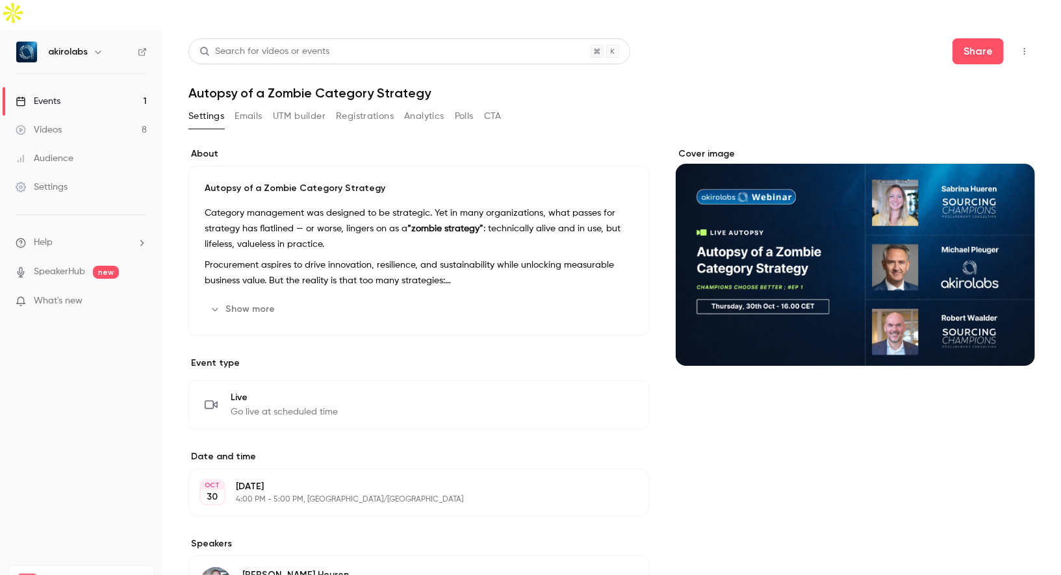 This screenshot has width=1061, height=575. I want to click on button: Polls, so click(464, 116).